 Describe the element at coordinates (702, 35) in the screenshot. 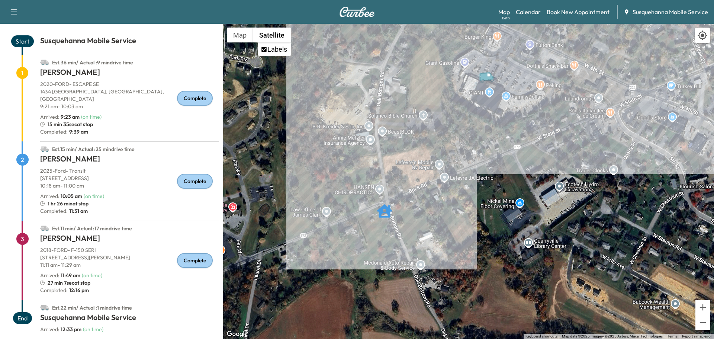

I see `div: Recenter map` at that location.